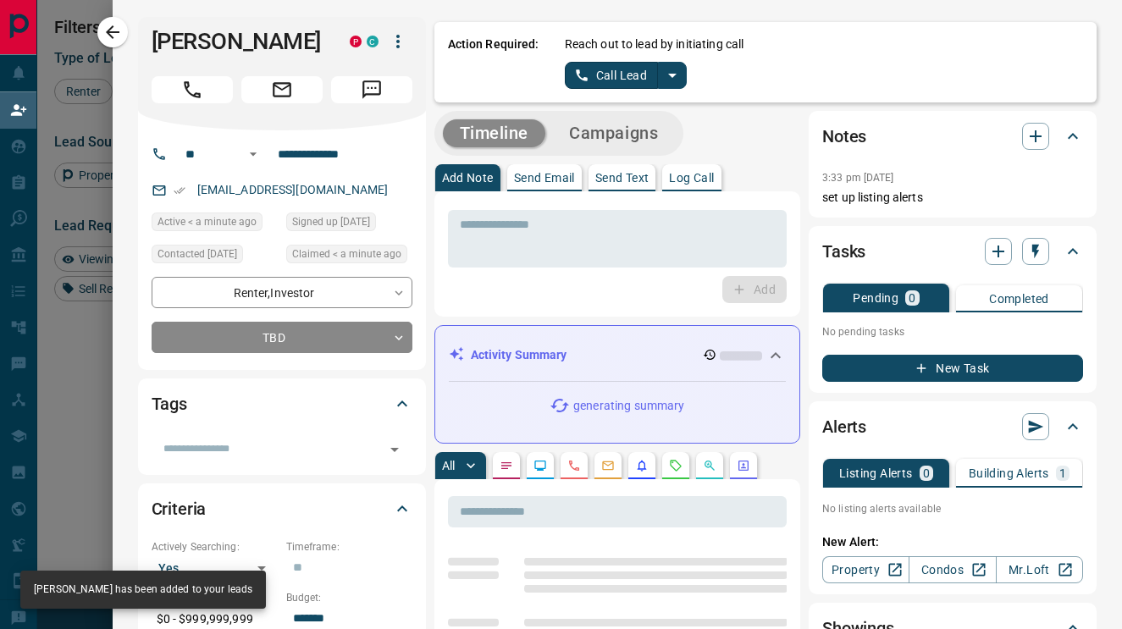 The width and height of the screenshot is (1122, 629). What do you see at coordinates (691, 178) in the screenshot?
I see `p: Log Call` at bounding box center [691, 178].